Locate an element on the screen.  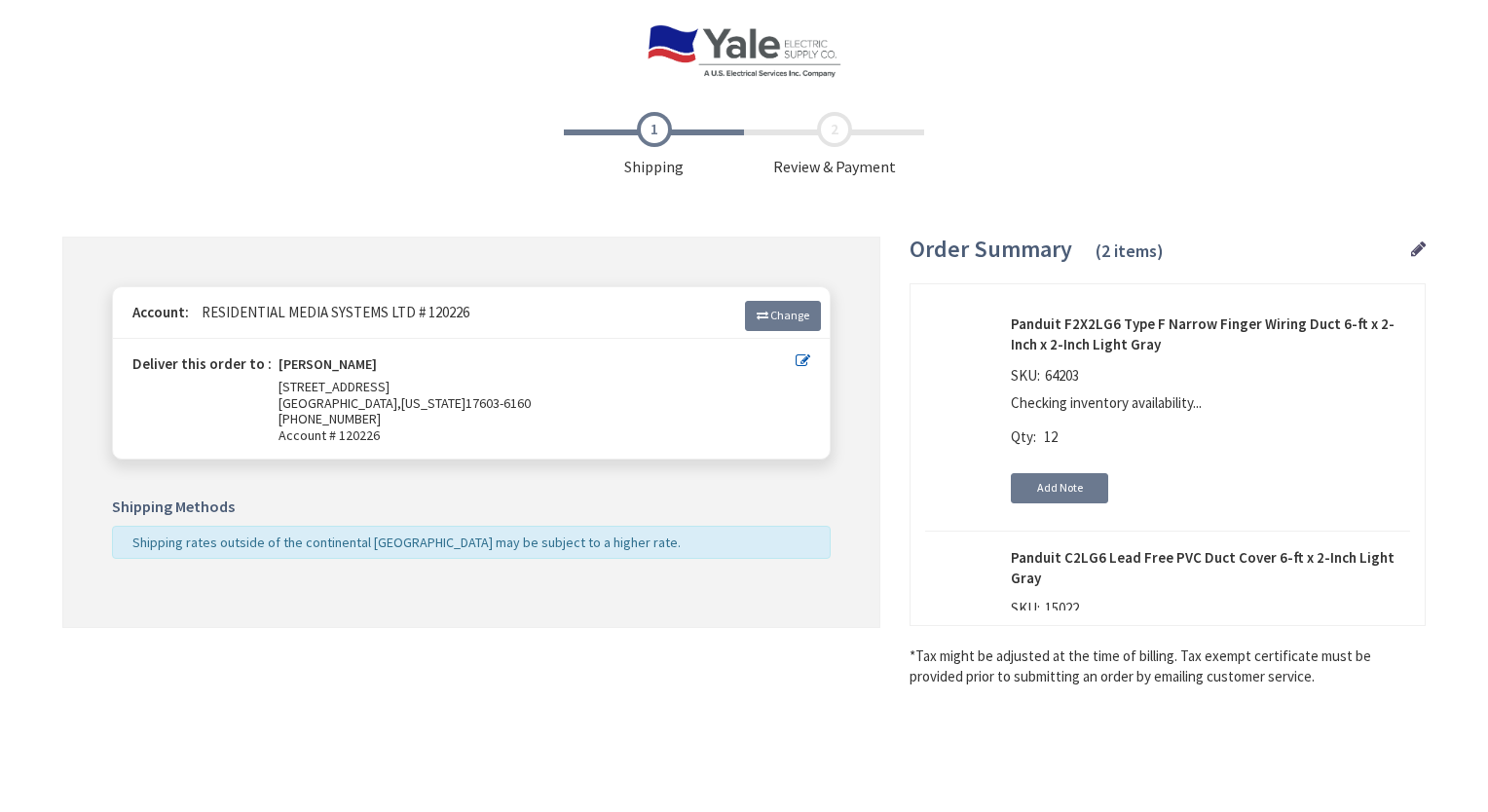
span: Order Summary is located at coordinates (990, 248).